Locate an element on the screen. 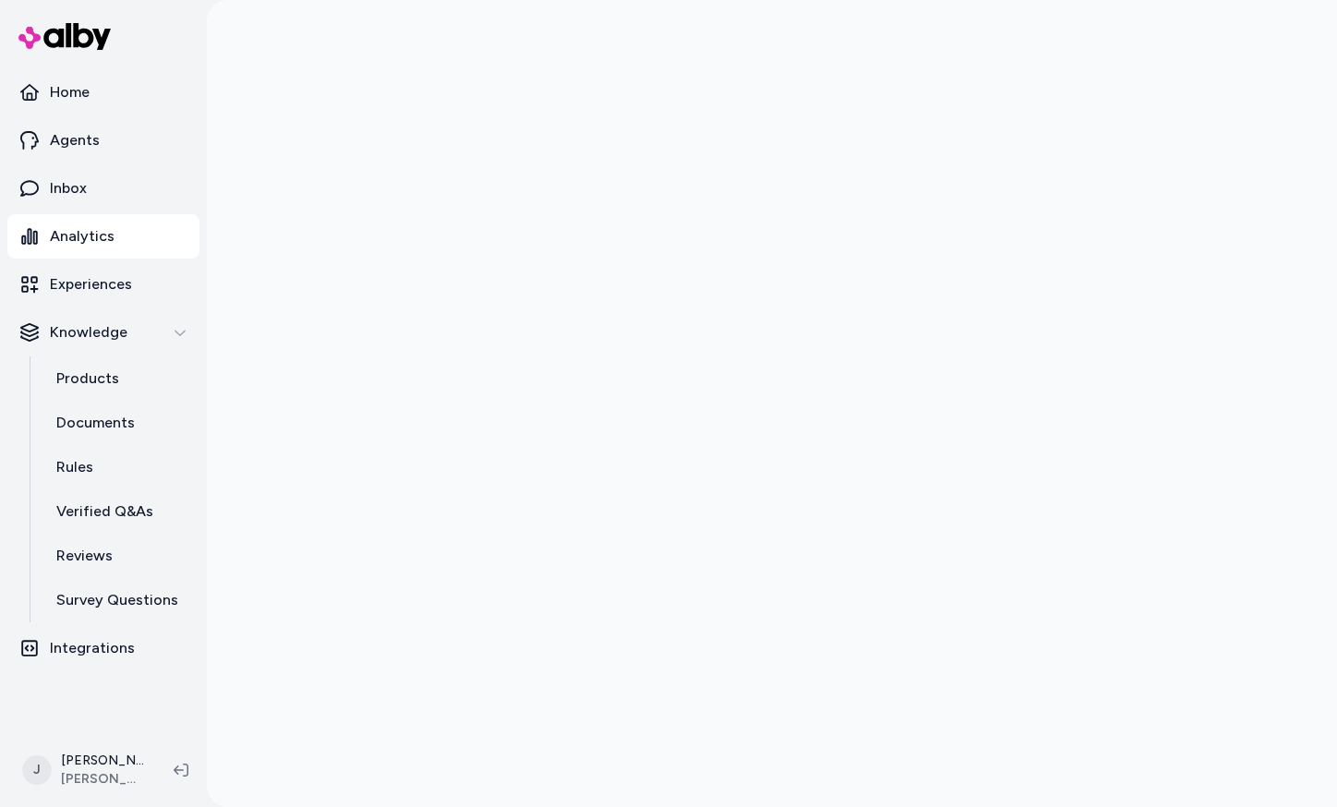 This screenshot has height=807, width=1337. img: alby Logo is located at coordinates (65, 36).